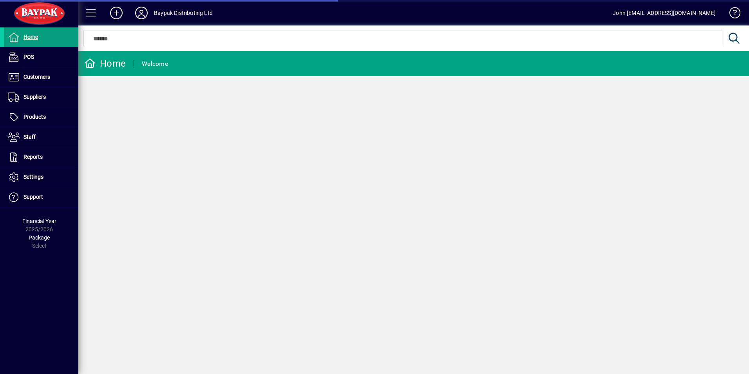  Describe the element at coordinates (33, 157) in the screenshot. I see `span: Reports` at that location.